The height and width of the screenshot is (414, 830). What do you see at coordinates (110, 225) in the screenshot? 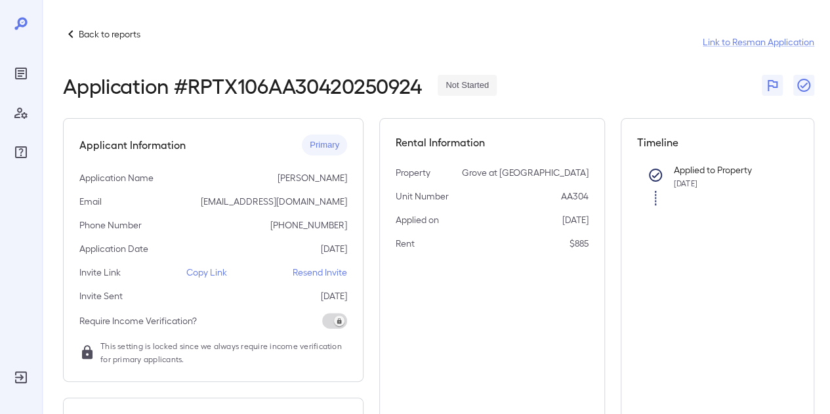
I see `p: Phone Number` at bounding box center [110, 225].